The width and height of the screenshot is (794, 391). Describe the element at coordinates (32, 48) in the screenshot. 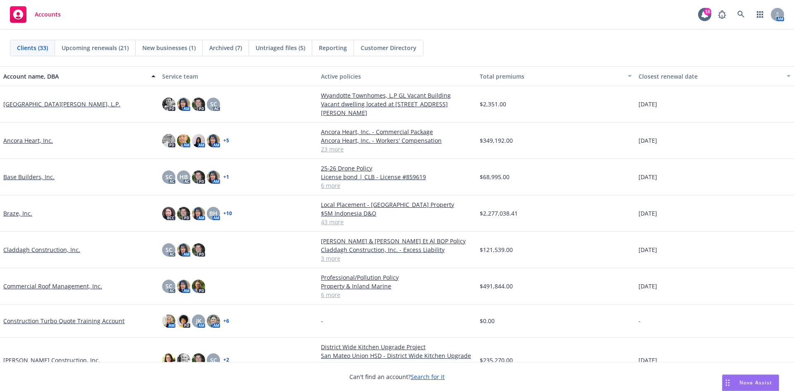

I see `span: Clients (33)` at that location.